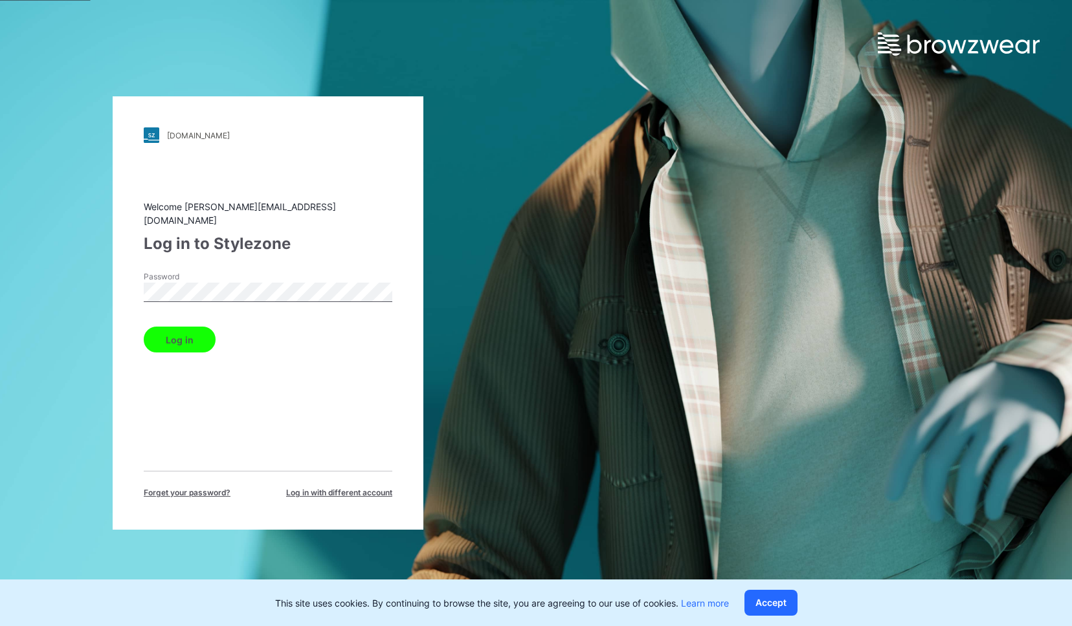 This screenshot has width=1072, height=626. What do you see at coordinates (189, 277) in the screenshot?
I see `label: Password` at bounding box center [189, 277].